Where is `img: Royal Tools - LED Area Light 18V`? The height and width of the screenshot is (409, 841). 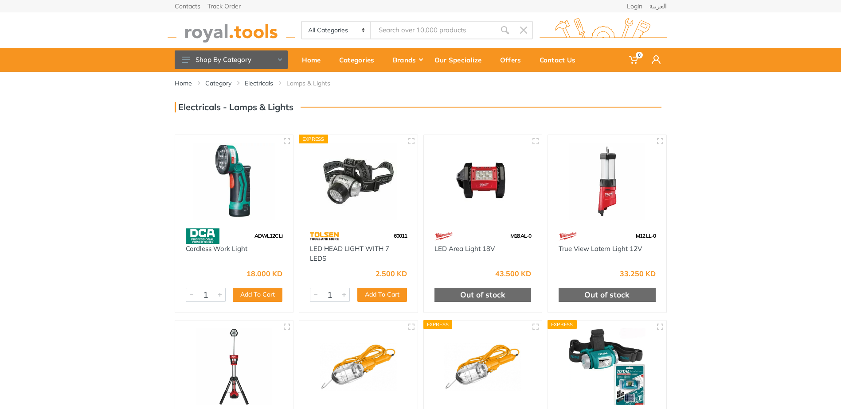
img: Royal Tools - LED Area Light 18V is located at coordinates (483, 181).